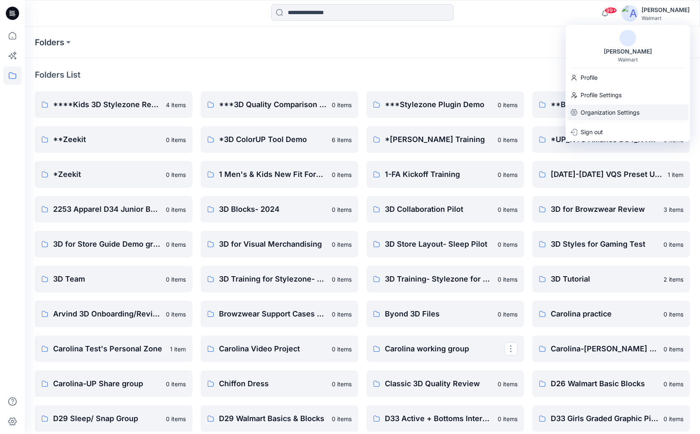 The image size is (700, 434). What do you see at coordinates (439, 244) in the screenshot?
I see `p: 3D Store Layout- Sleep Pilot` at bounding box center [439, 244].